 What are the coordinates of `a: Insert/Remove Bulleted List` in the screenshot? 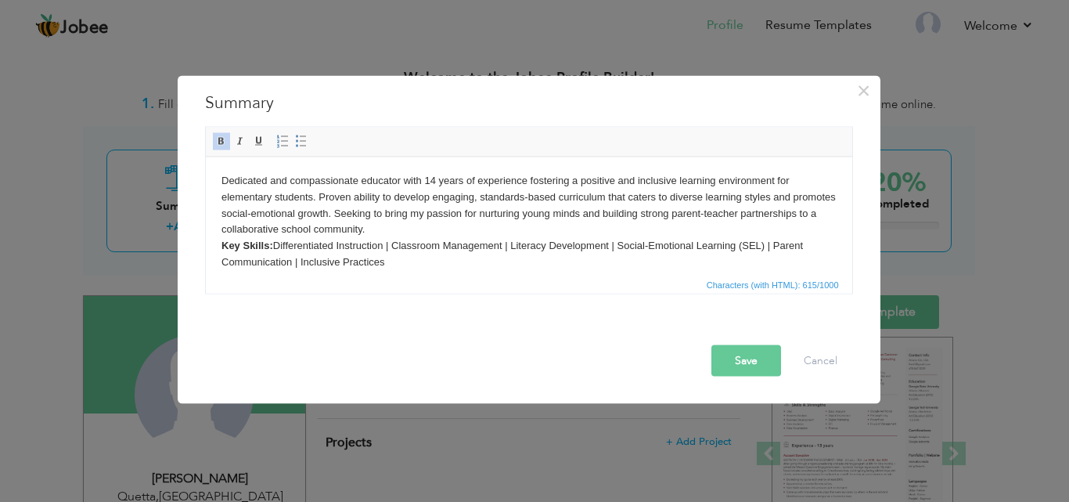 It's located at (301, 141).